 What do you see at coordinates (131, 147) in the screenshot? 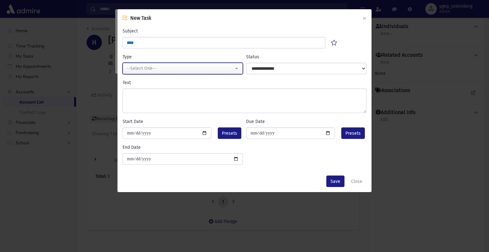
I see `label: End Date` at bounding box center [131, 147].